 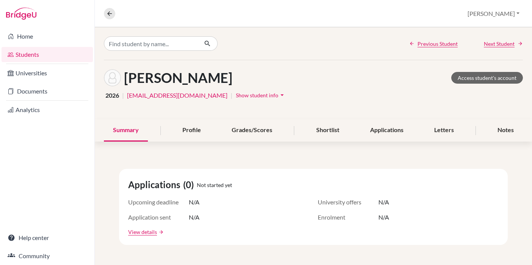 I want to click on div: Summary, so click(x=126, y=130).